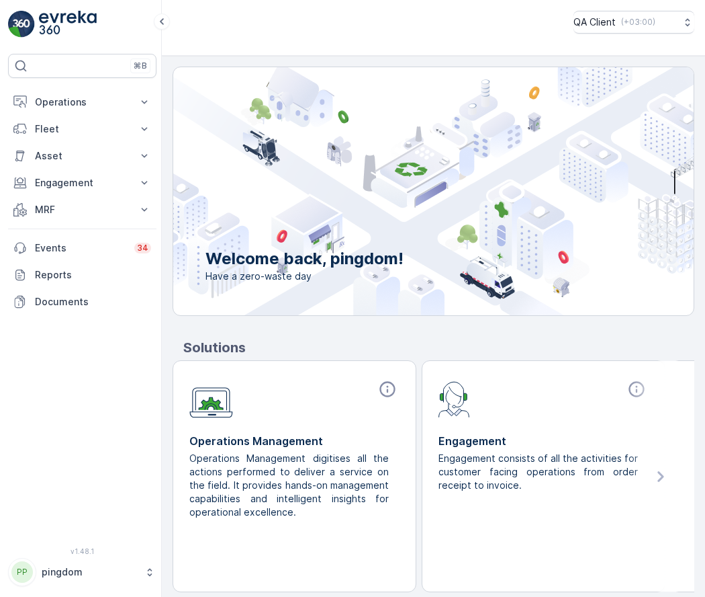 The height and width of the screenshot is (597, 705). I want to click on button: QA Client(+03:00), so click(634, 22).